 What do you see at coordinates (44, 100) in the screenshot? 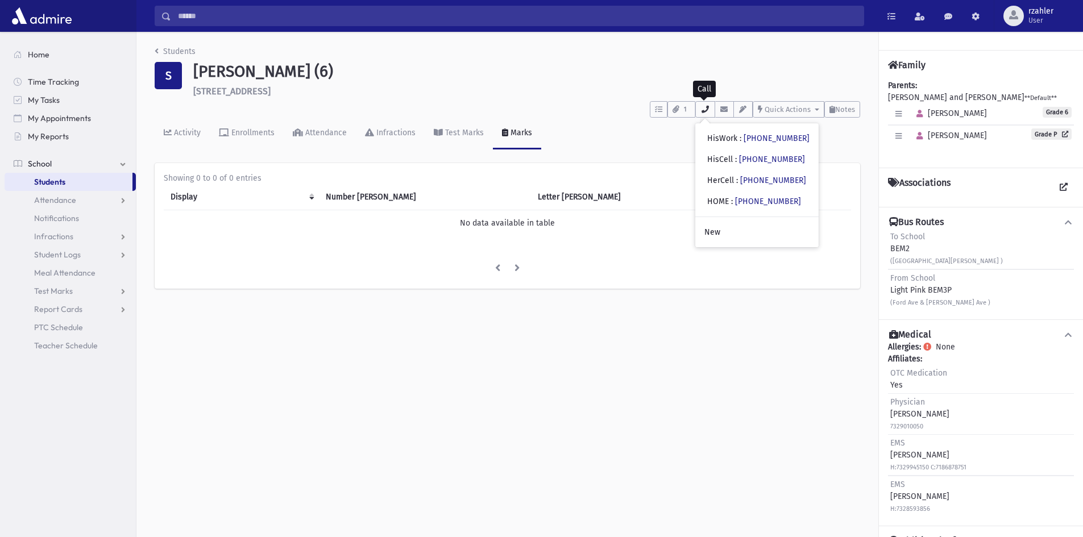
I see `span: My Tasks` at bounding box center [44, 100].